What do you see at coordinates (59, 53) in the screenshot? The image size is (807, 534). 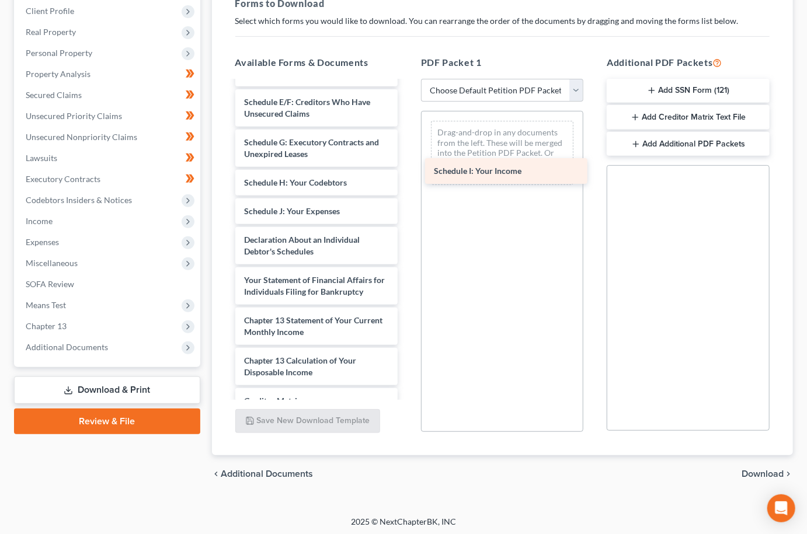 I see `span: Personal Property` at bounding box center [59, 53].